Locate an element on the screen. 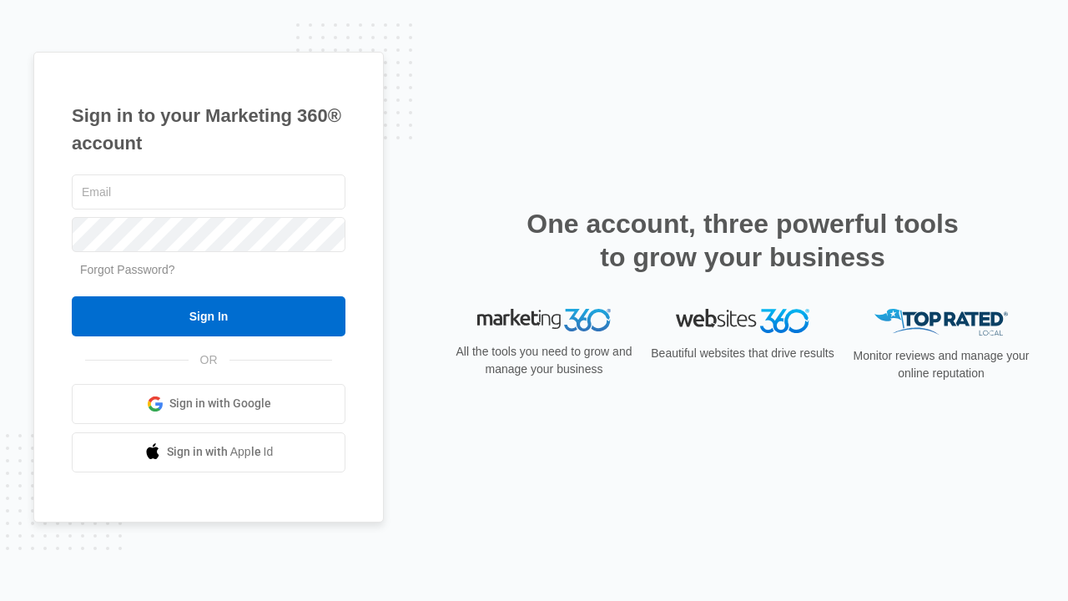 The width and height of the screenshot is (1068, 601). a: Sign in with Google is located at coordinates (209, 404).